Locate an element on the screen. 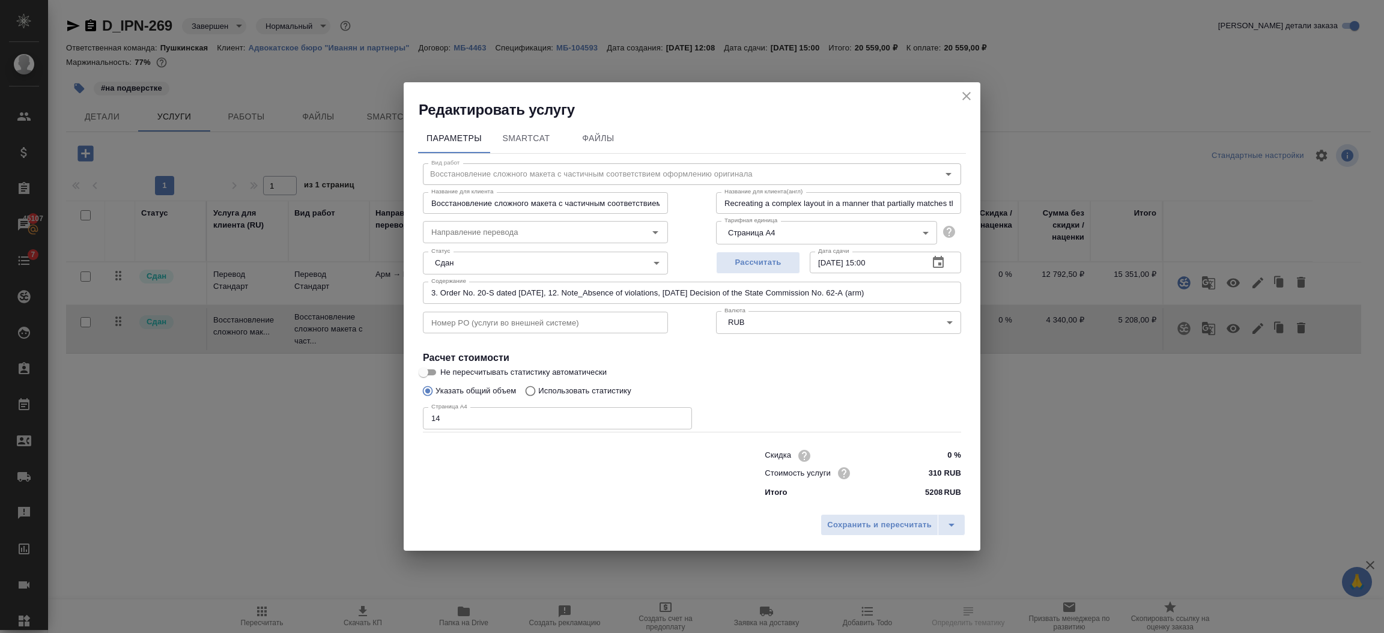 This screenshot has height=633, width=1384. button: Страница А4 is located at coordinates (751, 232).